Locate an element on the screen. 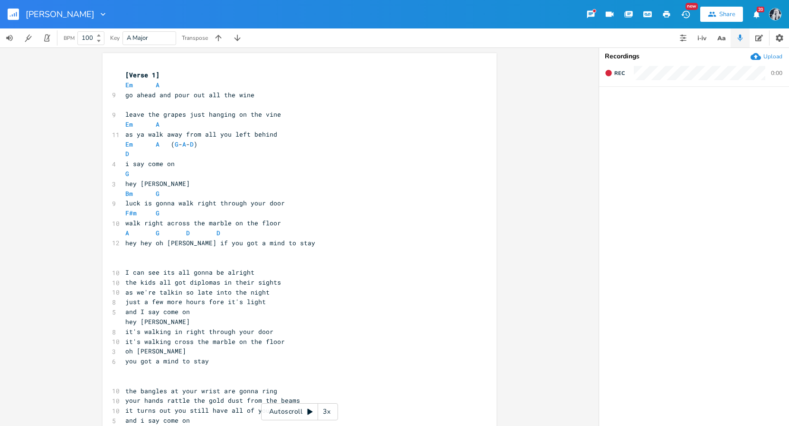 Image resolution: width=789 pixels, height=426 pixels. span: it's walking in right through your door is located at coordinates (199, 332).